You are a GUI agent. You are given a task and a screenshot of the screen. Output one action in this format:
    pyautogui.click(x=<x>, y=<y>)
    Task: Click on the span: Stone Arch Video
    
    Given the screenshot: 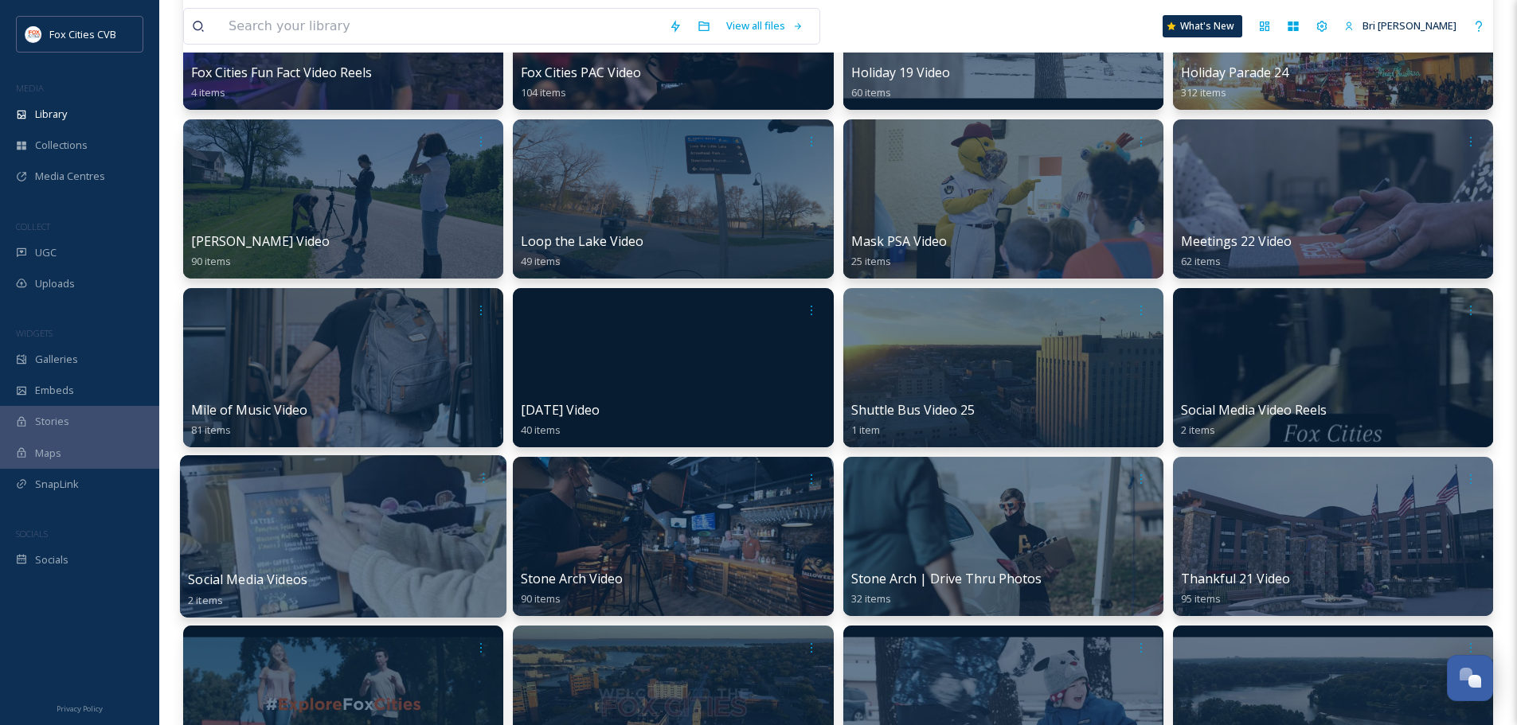 What is the action you would take?
    pyautogui.click(x=572, y=579)
    